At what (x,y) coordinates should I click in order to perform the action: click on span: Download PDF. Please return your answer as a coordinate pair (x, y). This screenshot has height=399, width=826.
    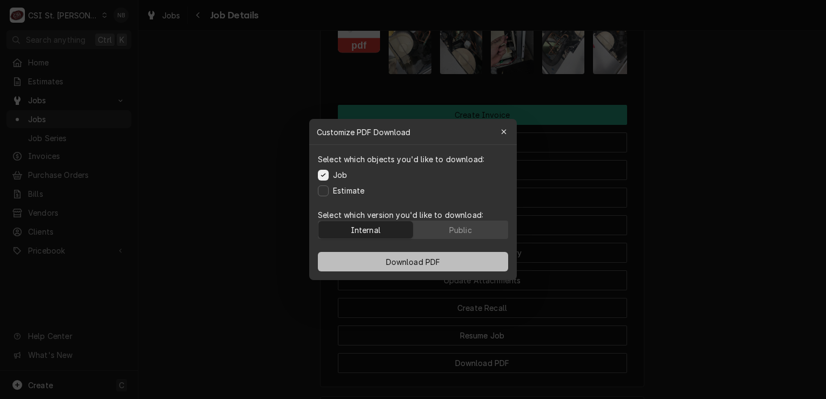
    Looking at the image, I should click on (413, 262).